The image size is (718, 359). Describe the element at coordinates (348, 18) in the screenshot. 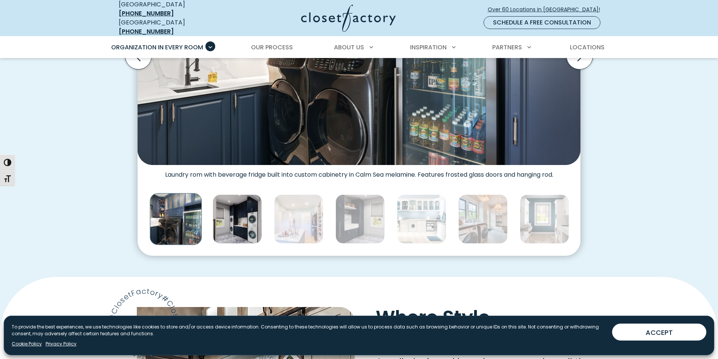

I see `img: Closet Factory Logo` at that location.